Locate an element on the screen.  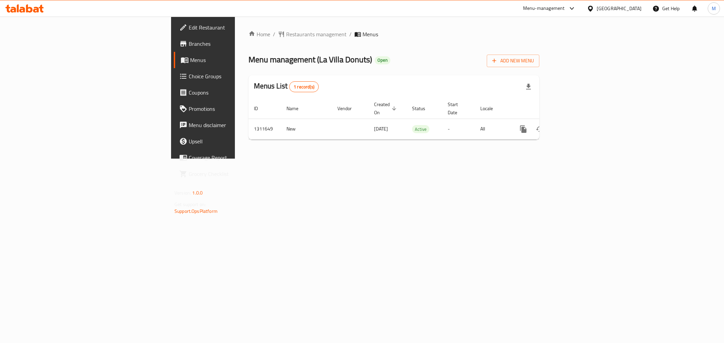
a: Menus is located at coordinates (233, 60).